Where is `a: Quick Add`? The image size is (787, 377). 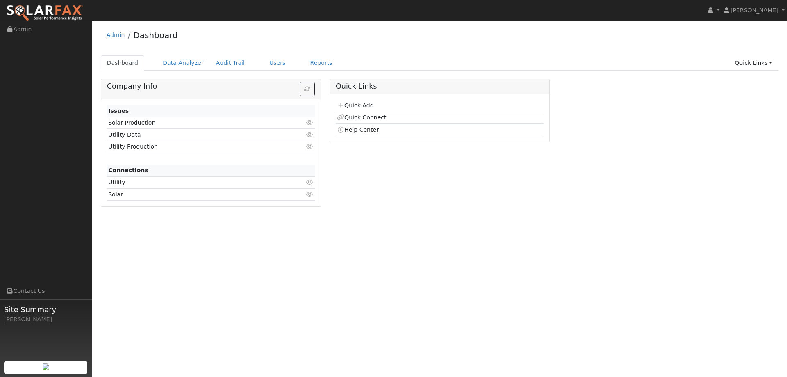 a: Quick Add is located at coordinates (355, 105).